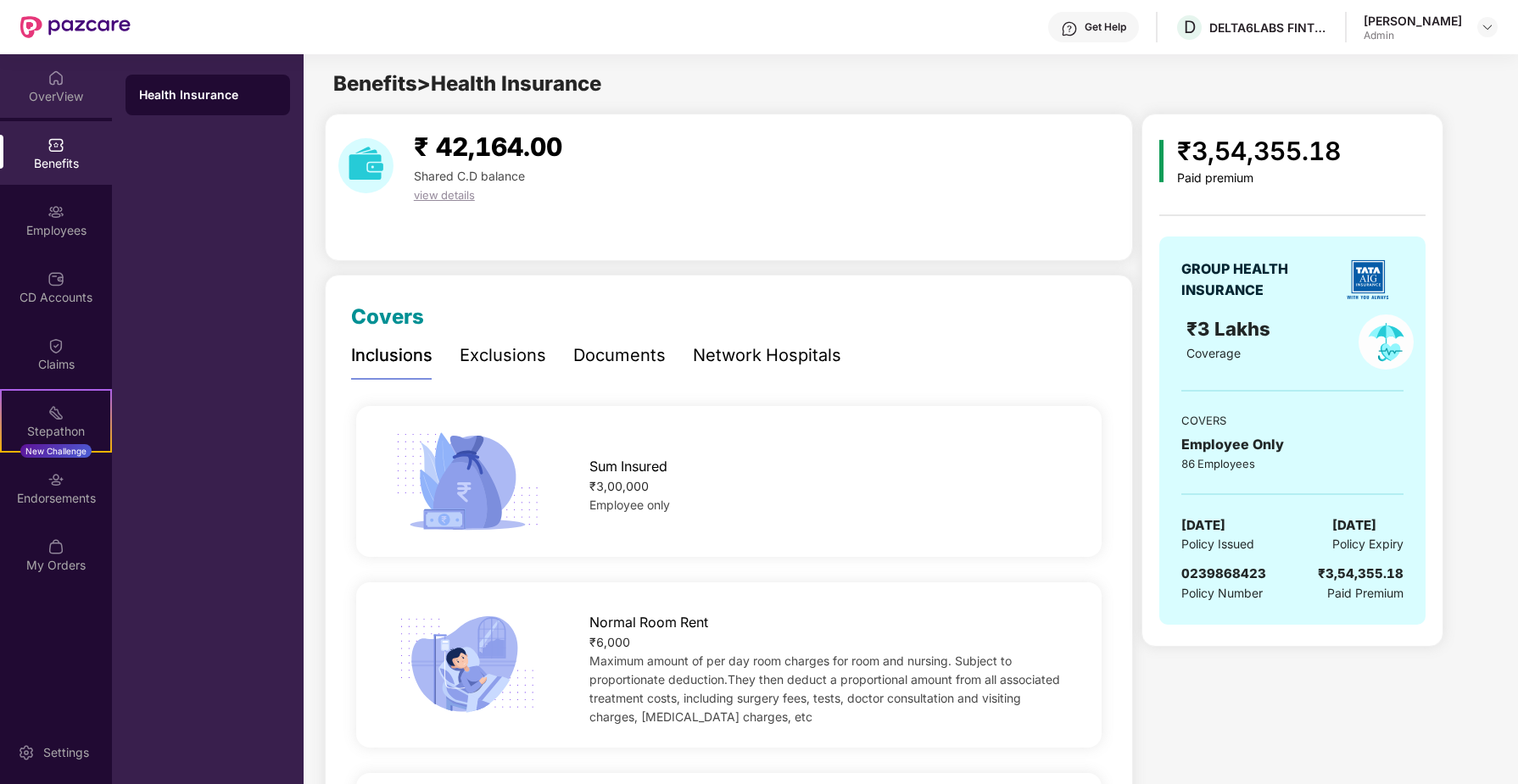 This screenshot has width=1518, height=784. What do you see at coordinates (829, 487) in the screenshot?
I see `div: ₹3,00,000` at bounding box center [829, 487].